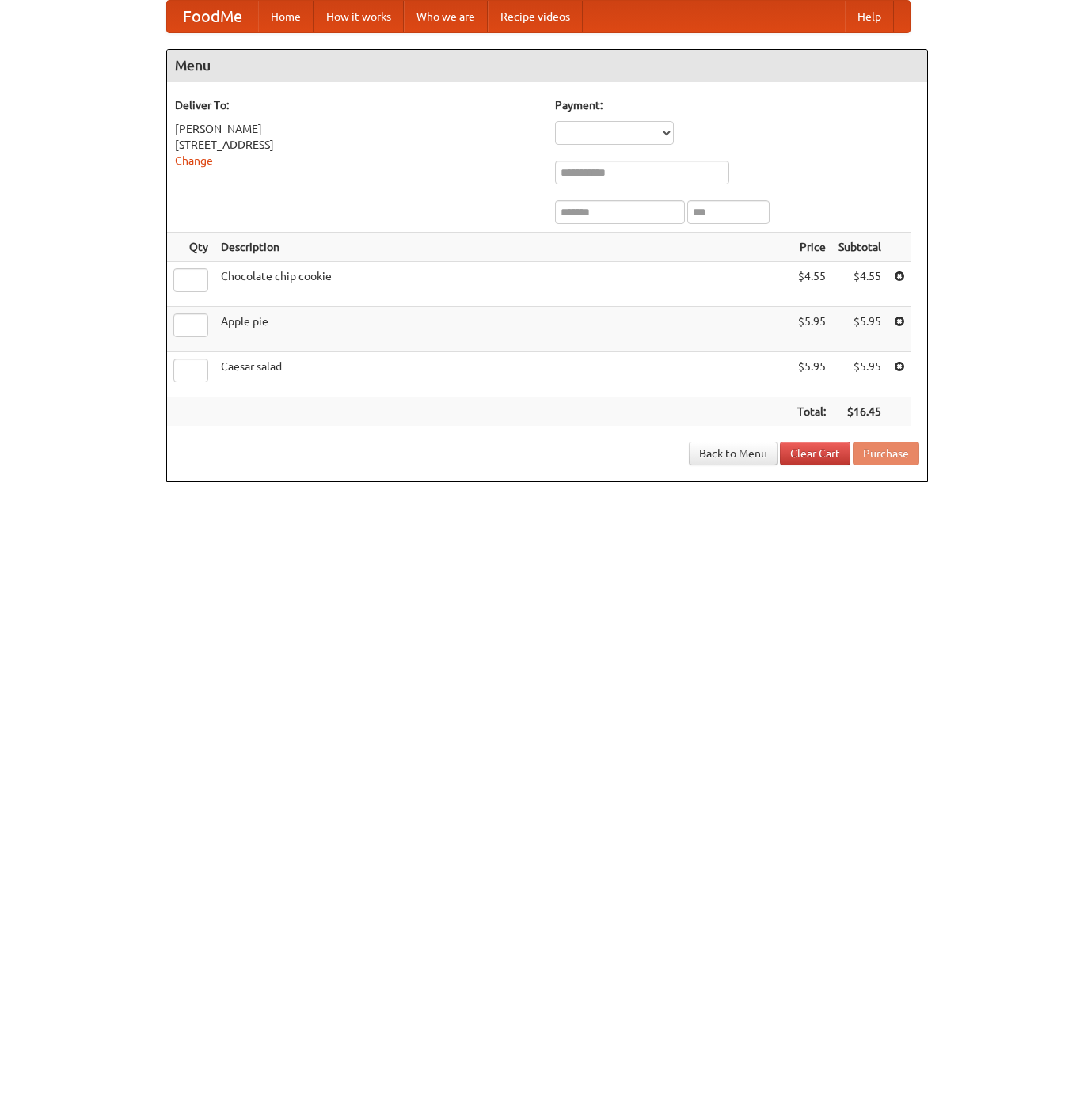  Describe the element at coordinates (286, 17) in the screenshot. I see `a: Home` at that location.